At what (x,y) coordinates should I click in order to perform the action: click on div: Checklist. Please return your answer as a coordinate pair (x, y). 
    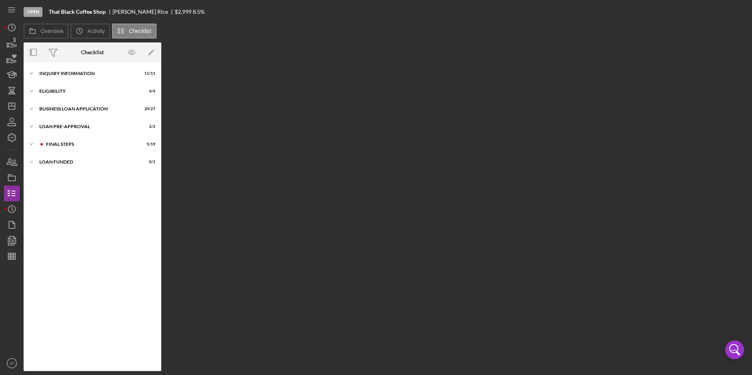
    Looking at the image, I should click on (92, 52).